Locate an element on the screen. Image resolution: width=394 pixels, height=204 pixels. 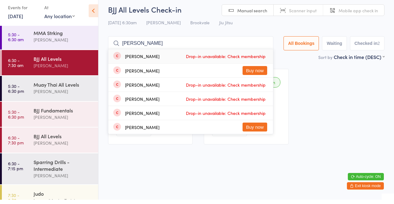
input: Search is located at coordinates (190, 48).